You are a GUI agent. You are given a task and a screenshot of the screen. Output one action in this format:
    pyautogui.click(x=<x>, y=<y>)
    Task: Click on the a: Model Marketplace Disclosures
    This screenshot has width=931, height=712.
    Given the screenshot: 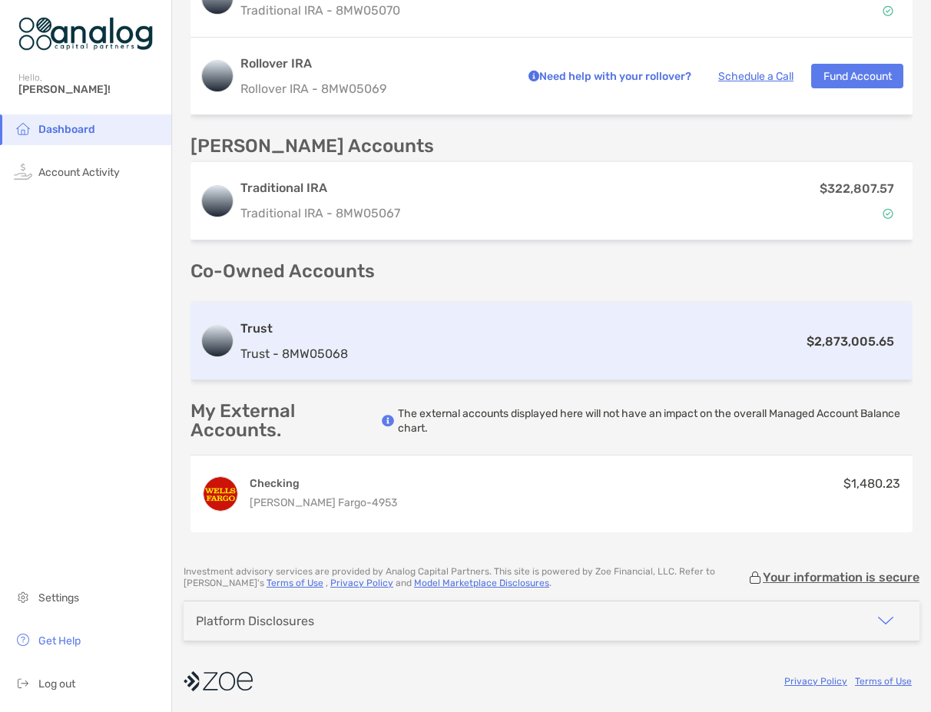 What is the action you would take?
    pyautogui.click(x=482, y=583)
    